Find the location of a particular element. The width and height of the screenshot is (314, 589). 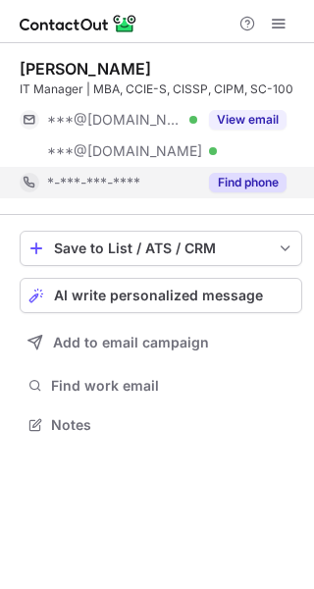

button: AI write personalized message is located at coordinates (161, 296).